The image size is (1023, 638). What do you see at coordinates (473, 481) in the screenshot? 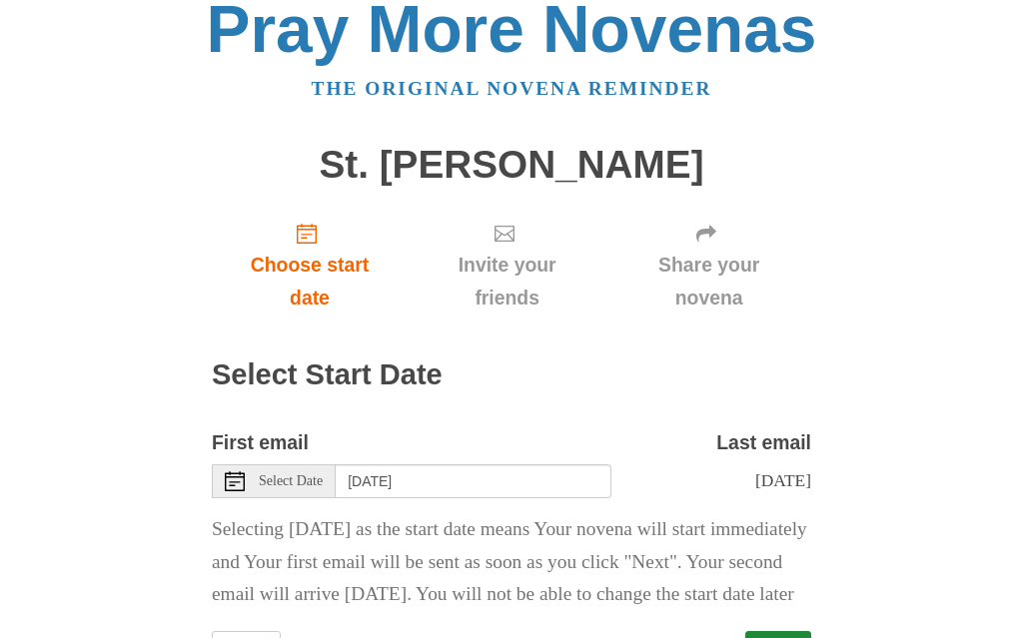
I see `input: Use the arrow keys to pick a date` at bounding box center [473, 481].